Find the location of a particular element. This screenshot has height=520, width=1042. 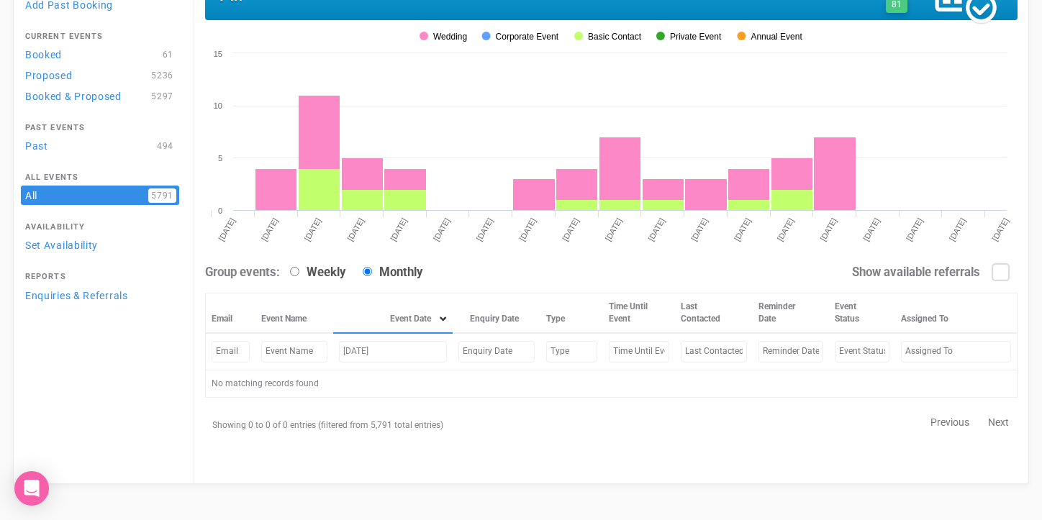

strong: Group events: is located at coordinates (243, 272).